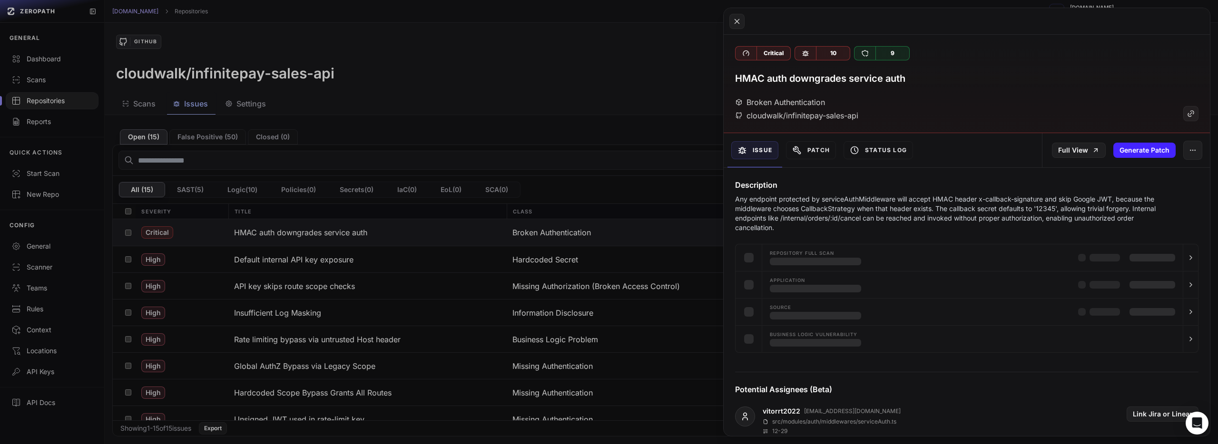  Describe the element at coordinates (814, 335) in the screenshot. I see `span: Business Logic Vulnerability` at that location.